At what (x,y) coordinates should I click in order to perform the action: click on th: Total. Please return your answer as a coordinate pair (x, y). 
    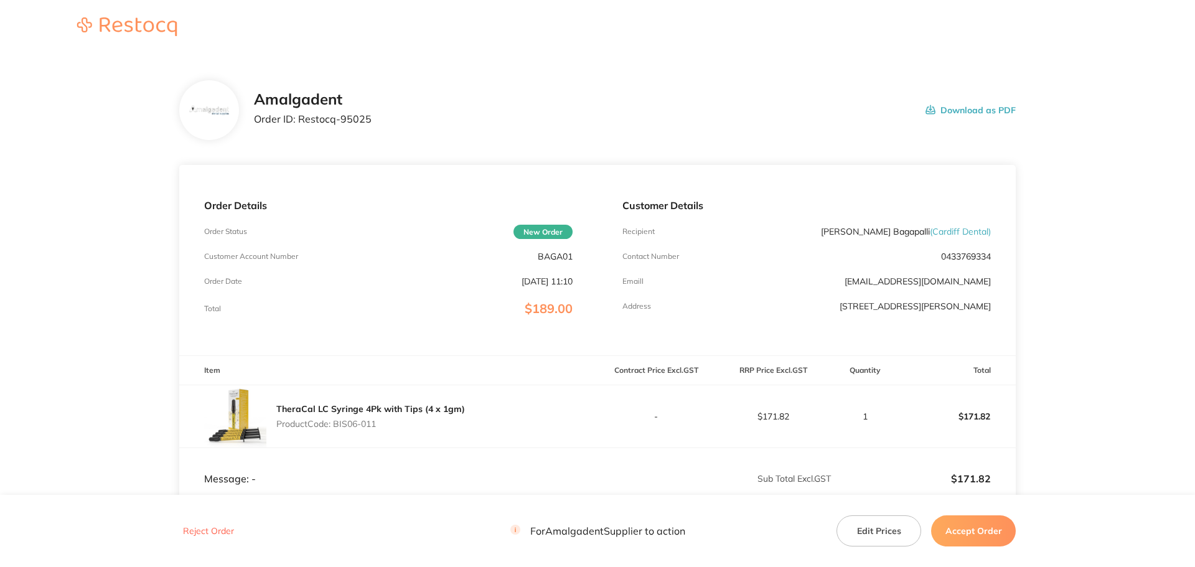
    Looking at the image, I should click on (957, 370).